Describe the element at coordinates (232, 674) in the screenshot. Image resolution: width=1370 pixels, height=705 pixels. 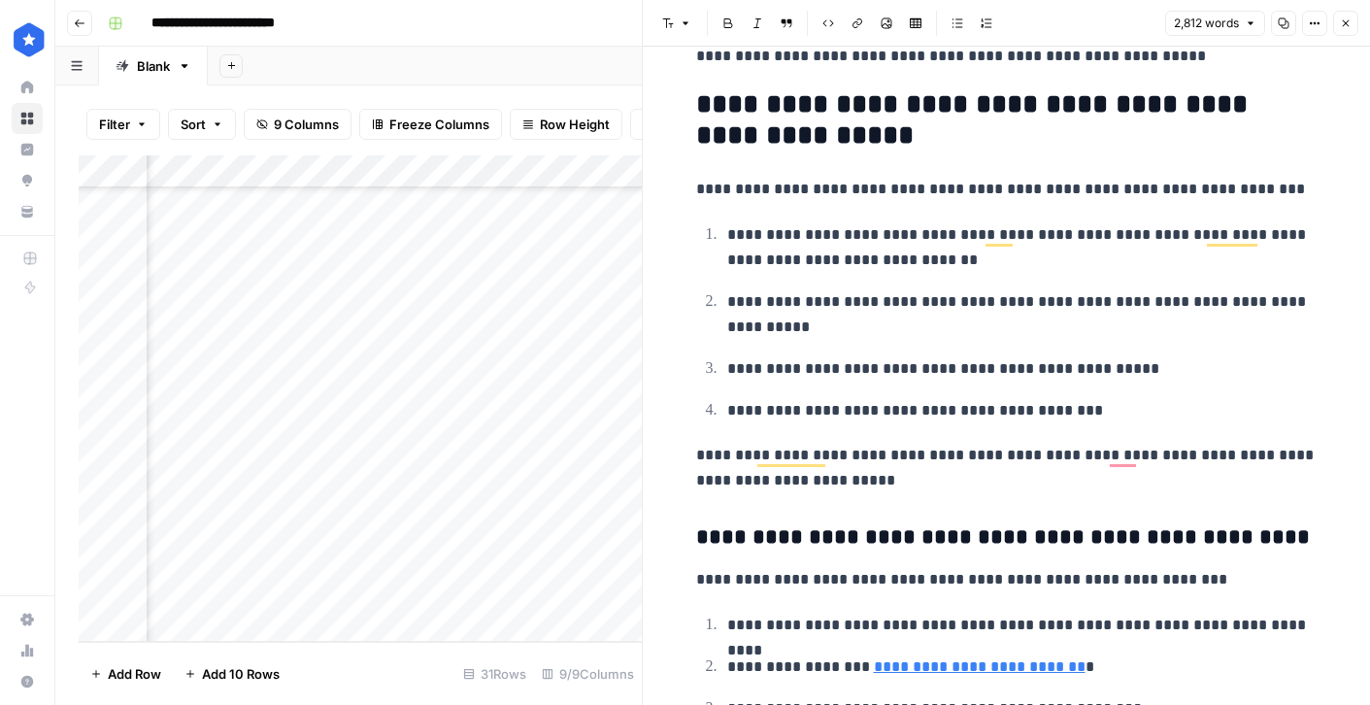
I see `button: Add 10 Rows` at that location.